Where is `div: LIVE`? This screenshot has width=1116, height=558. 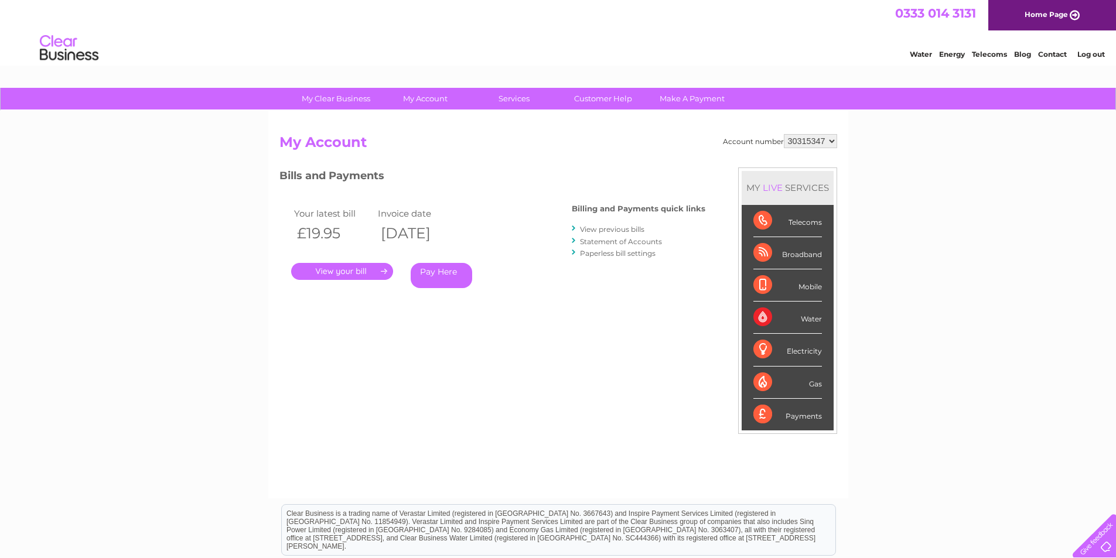 div: LIVE is located at coordinates (772, 187).